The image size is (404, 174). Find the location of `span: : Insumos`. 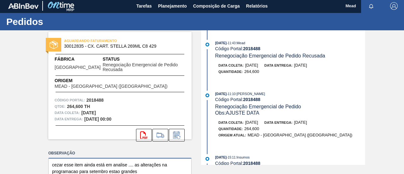

span: : Insumos is located at coordinates (242, 157).